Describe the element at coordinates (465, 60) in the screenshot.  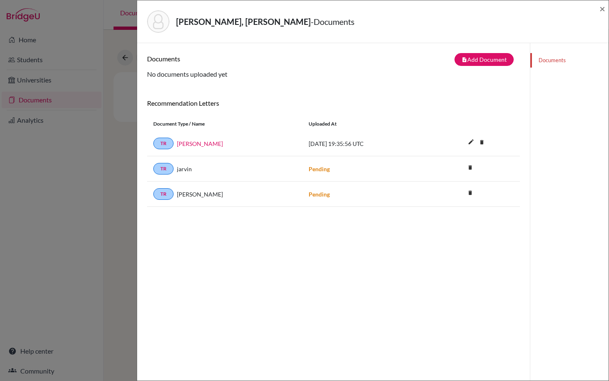
I see `i: note_add` at that location.